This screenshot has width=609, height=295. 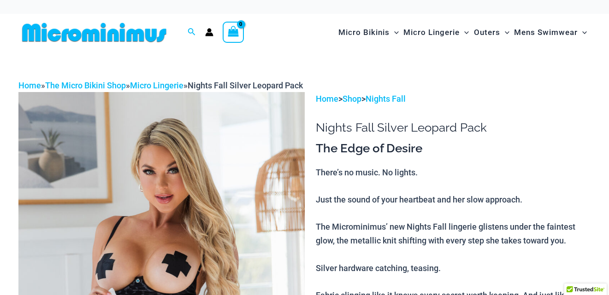 I want to click on span: Micro Bikinis, so click(x=364, y=32).